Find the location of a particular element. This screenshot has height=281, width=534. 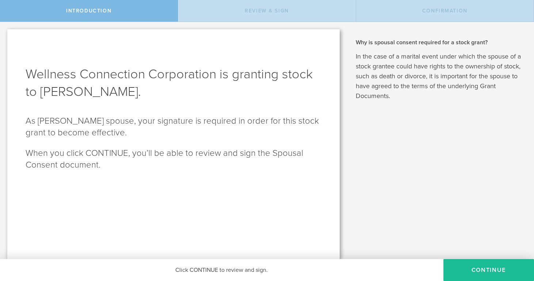

span: Introduction is located at coordinates (89, 11).